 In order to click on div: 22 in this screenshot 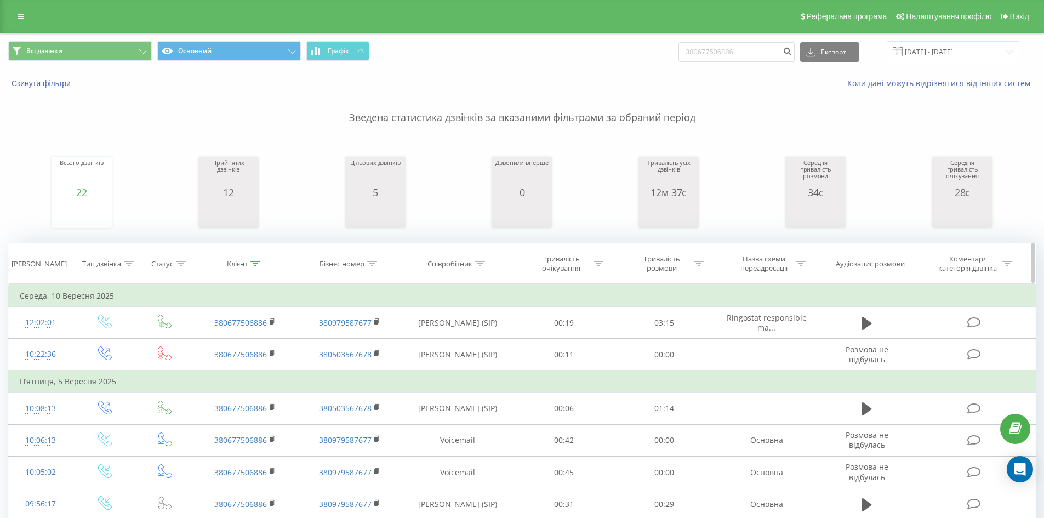, I will do `click(82, 192)`.